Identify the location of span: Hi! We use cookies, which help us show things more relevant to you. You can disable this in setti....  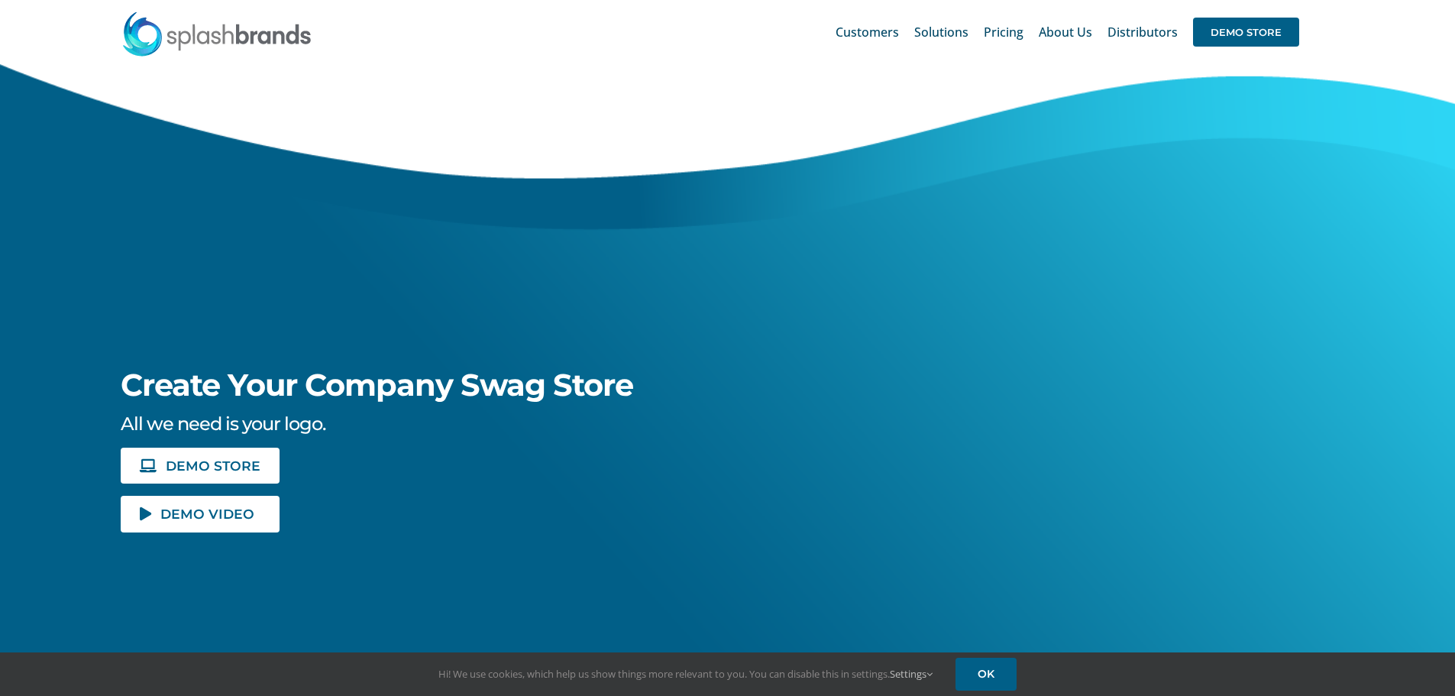
(685, 674).